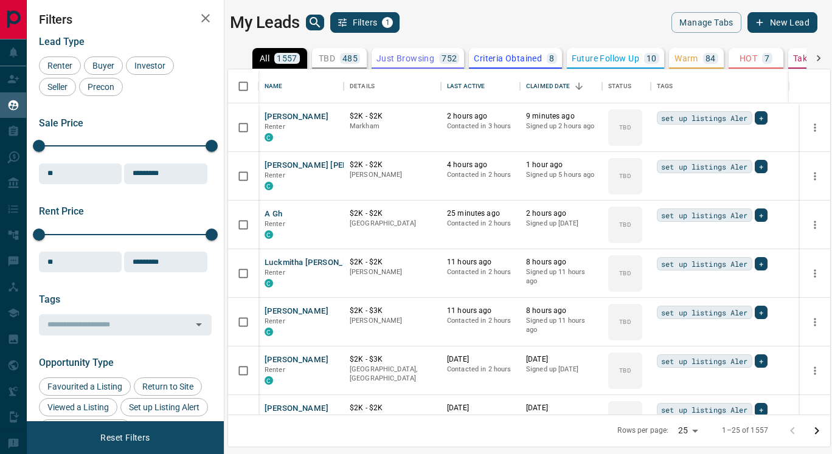 The image size is (832, 454). Describe the element at coordinates (57, 87) in the screenshot. I see `span: Seller` at that location.